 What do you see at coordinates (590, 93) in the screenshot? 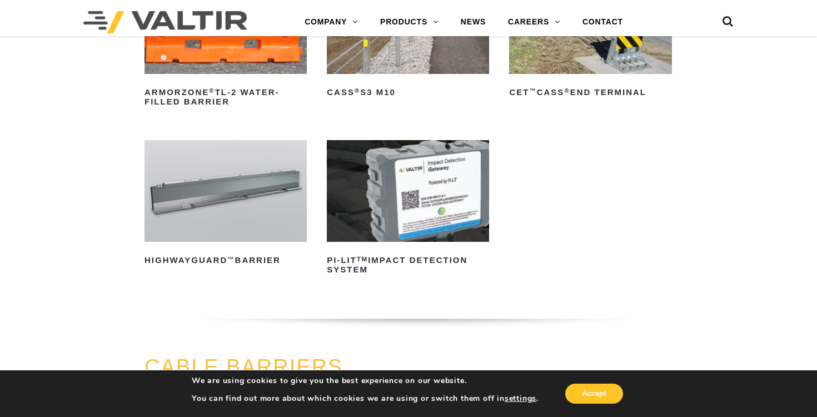
I see `h2: CET CASS End Terminal` at bounding box center [590, 93].